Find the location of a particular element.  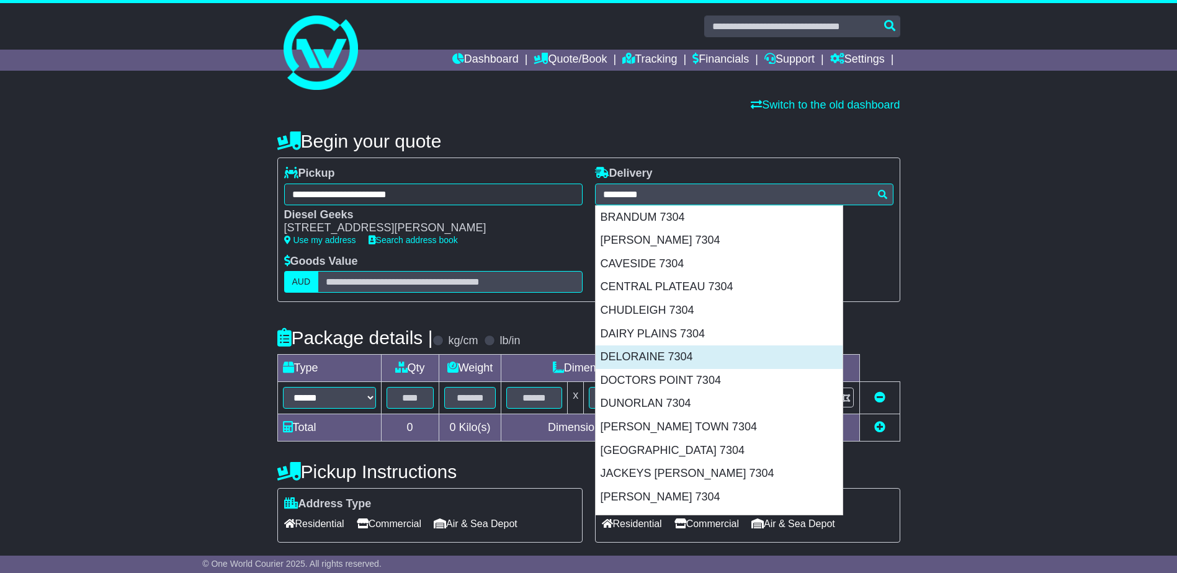

label: Delivery is located at coordinates (624, 174).